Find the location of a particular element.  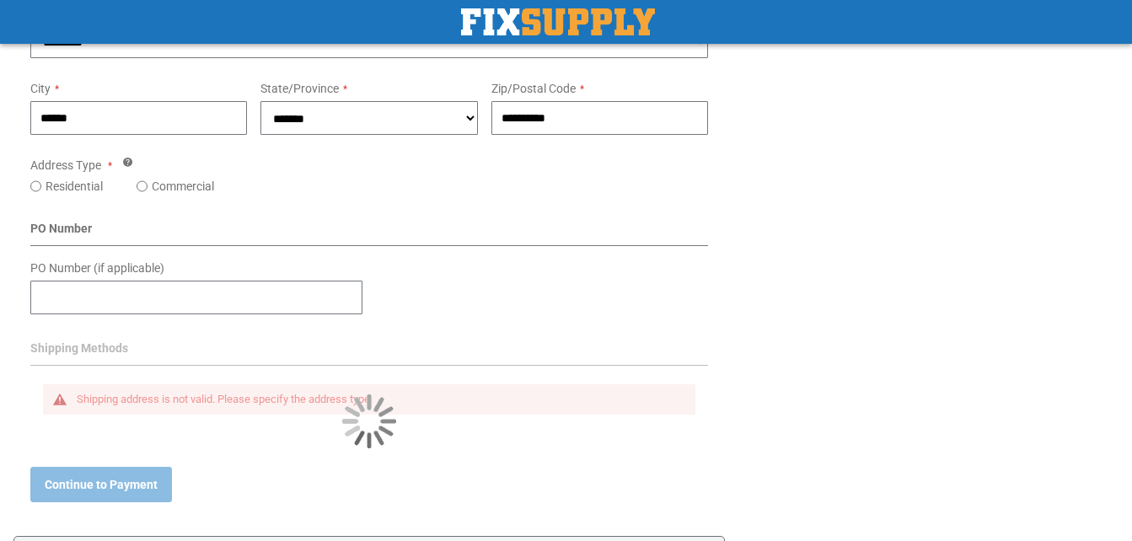

span: PO Number (if applicable) is located at coordinates (97, 268).